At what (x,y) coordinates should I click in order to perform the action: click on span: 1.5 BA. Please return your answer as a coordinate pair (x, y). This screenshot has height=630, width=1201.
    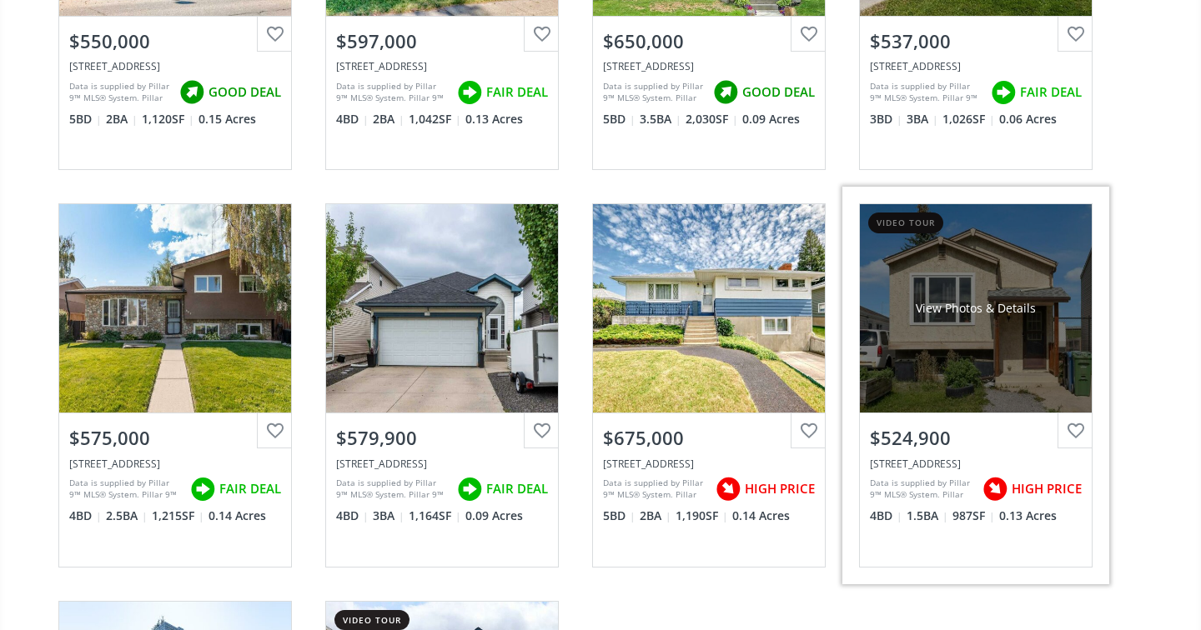
    Looking at the image, I should click on (927, 516).